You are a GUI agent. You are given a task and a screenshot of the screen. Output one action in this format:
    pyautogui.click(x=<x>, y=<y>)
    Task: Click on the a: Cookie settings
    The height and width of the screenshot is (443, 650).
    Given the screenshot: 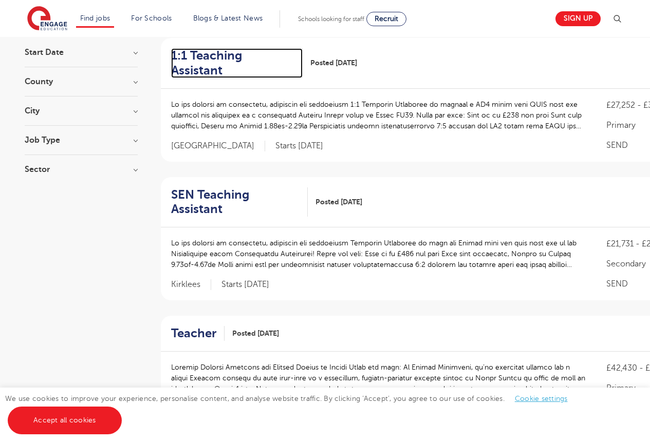 What is the action you would take?
    pyautogui.click(x=541, y=399)
    